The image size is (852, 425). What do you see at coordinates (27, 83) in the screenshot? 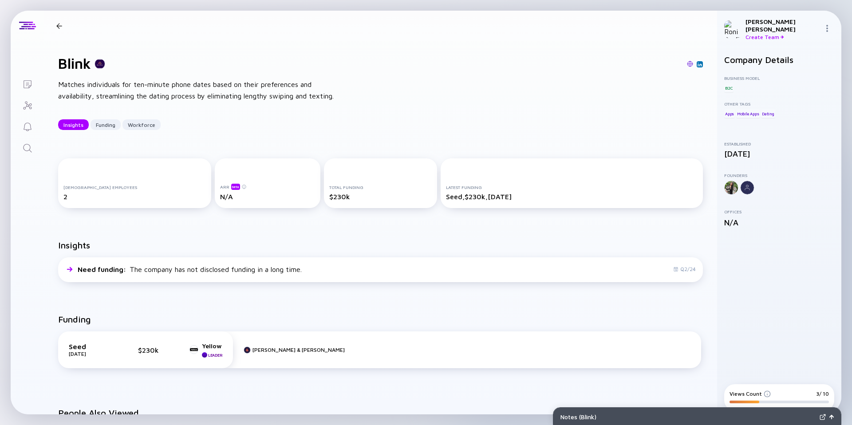
I see `a: Lists` at bounding box center [27, 83].